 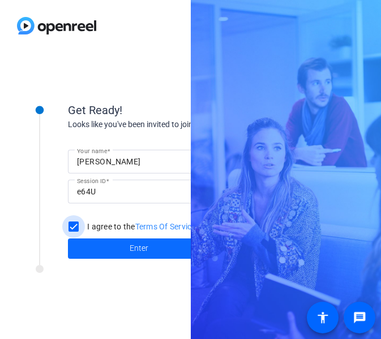 I want to click on div: Looks like you've been invited to join, so click(x=181, y=124).